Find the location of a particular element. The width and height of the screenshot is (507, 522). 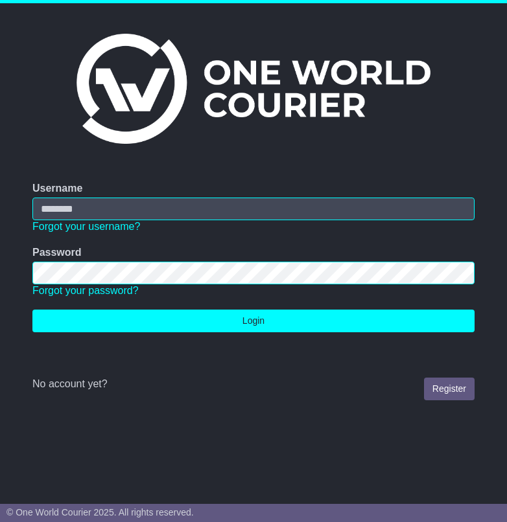

a: Forgot your password? is located at coordinates (86, 290).